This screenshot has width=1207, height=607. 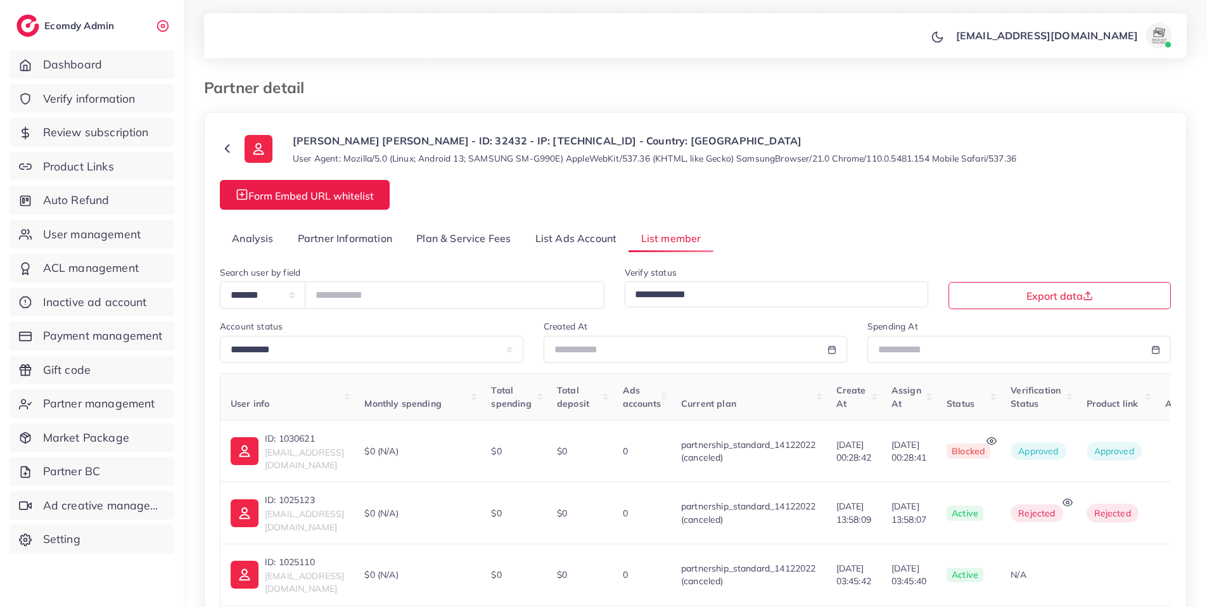 What do you see at coordinates (655, 158) in the screenshot?
I see `small: User Agent: Mozilla/5.0 (Linux; Android 13; SAMSUNG SM-G990E) AppleWebKit/537.36 (KHTML, like Gec...` at bounding box center [655, 158].